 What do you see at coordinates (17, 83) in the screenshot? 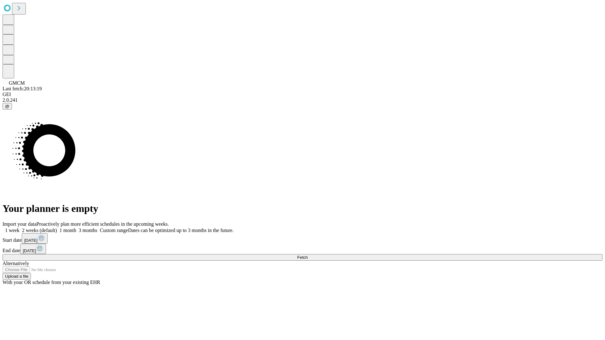
I see `span: GMCM` at bounding box center [17, 83].